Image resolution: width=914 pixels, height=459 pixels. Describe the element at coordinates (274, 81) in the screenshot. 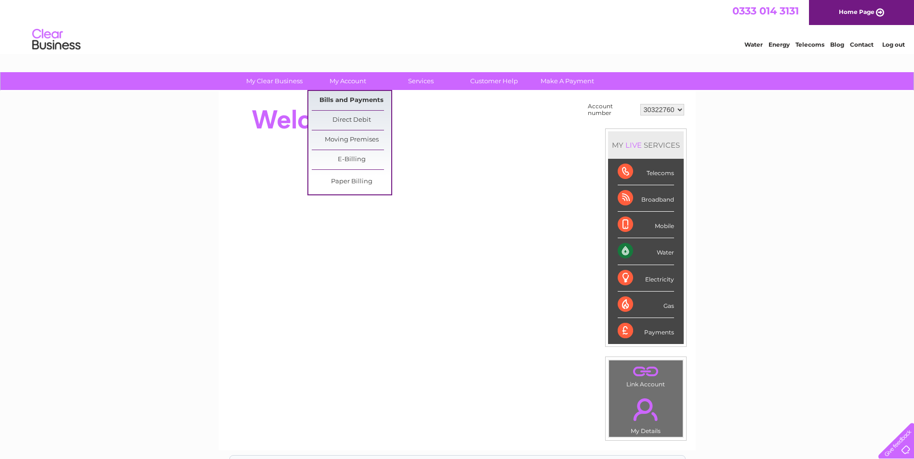

I see `a: My Clear Business` at that location.